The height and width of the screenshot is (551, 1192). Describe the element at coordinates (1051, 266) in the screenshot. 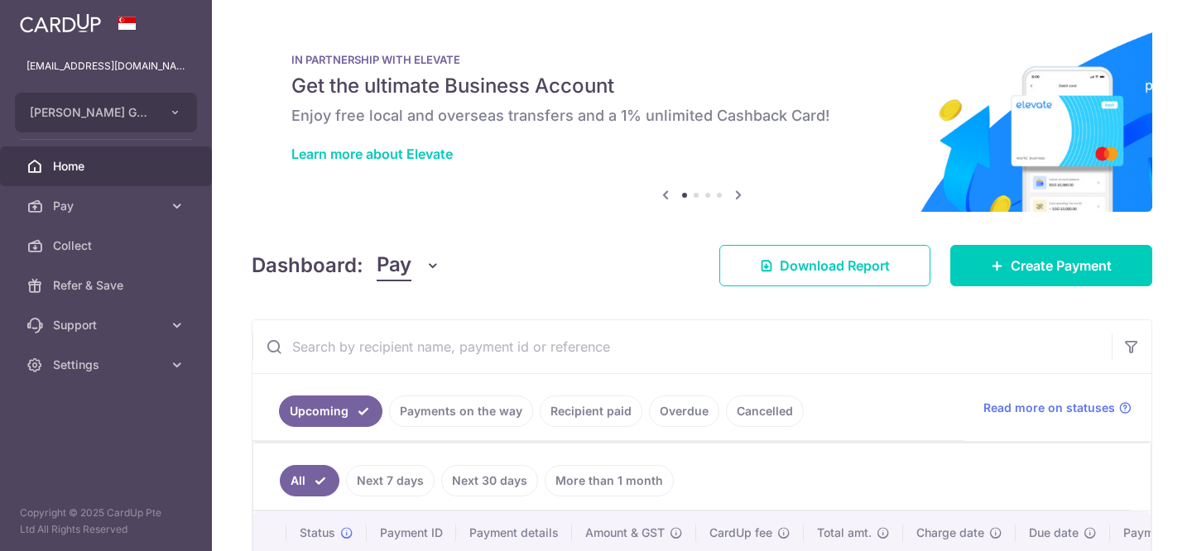

I see `a: Create Payment` at that location.